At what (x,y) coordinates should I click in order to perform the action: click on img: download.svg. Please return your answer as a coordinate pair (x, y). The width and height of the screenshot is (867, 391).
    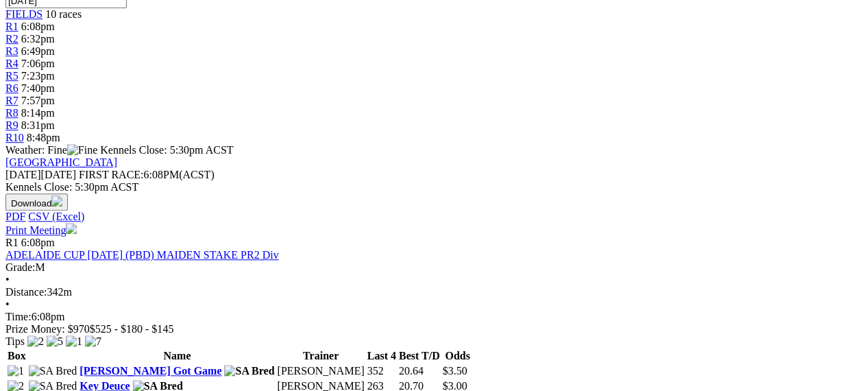
    Looking at the image, I should click on (57, 201).